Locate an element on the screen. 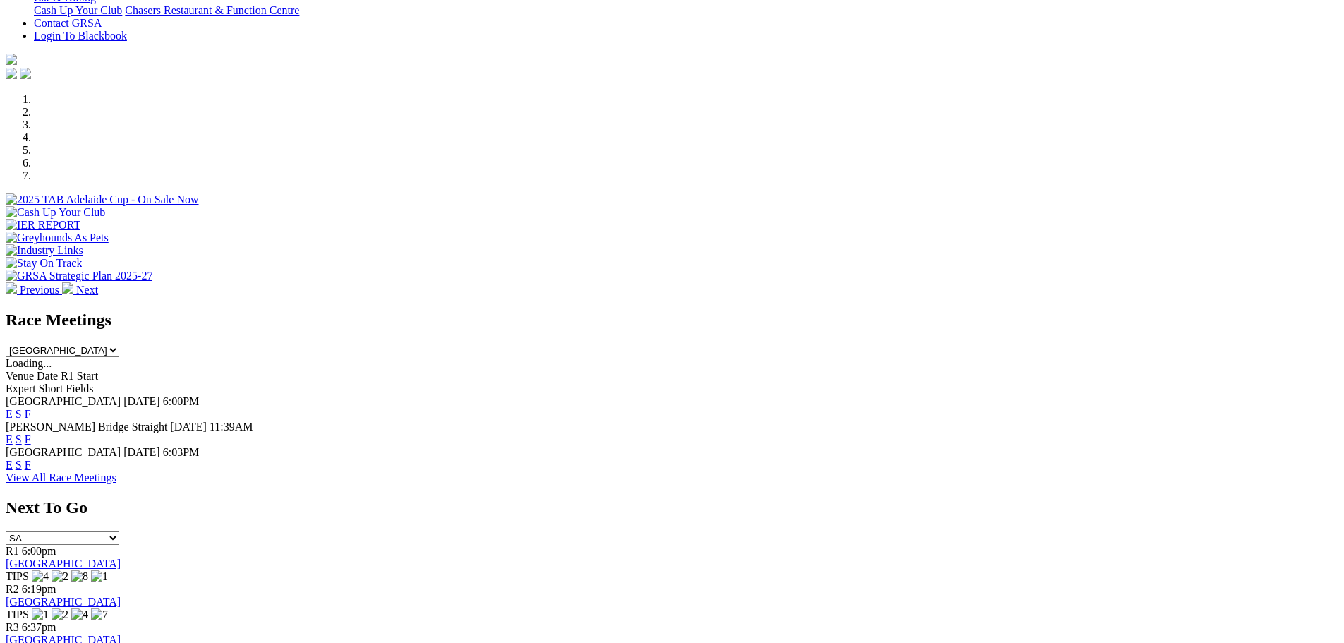 This screenshot has height=643, width=1344. a: Next is located at coordinates (80, 289).